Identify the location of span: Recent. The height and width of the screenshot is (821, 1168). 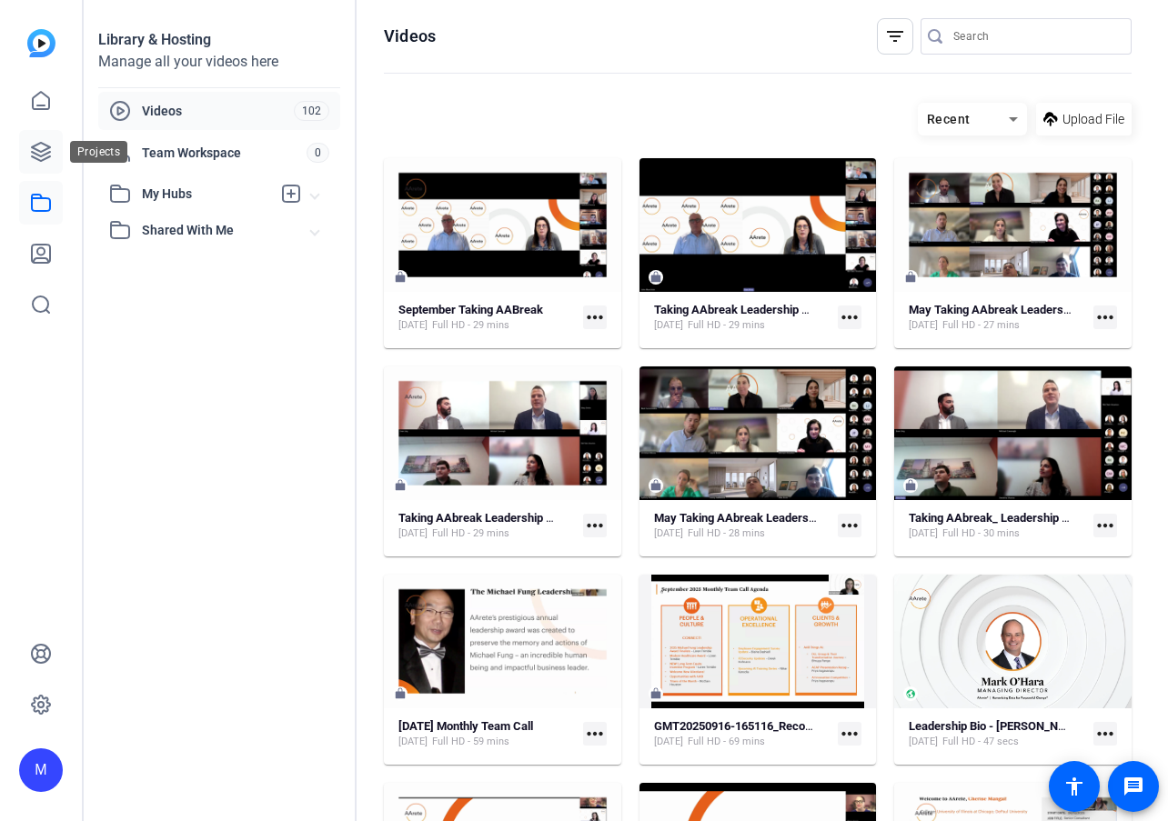
(949, 119).